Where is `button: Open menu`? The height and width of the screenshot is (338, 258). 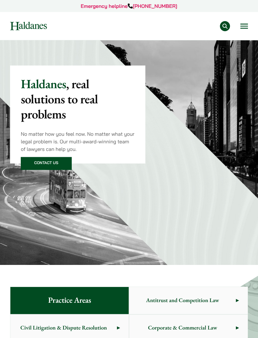
button: Open menu is located at coordinates (245, 26).